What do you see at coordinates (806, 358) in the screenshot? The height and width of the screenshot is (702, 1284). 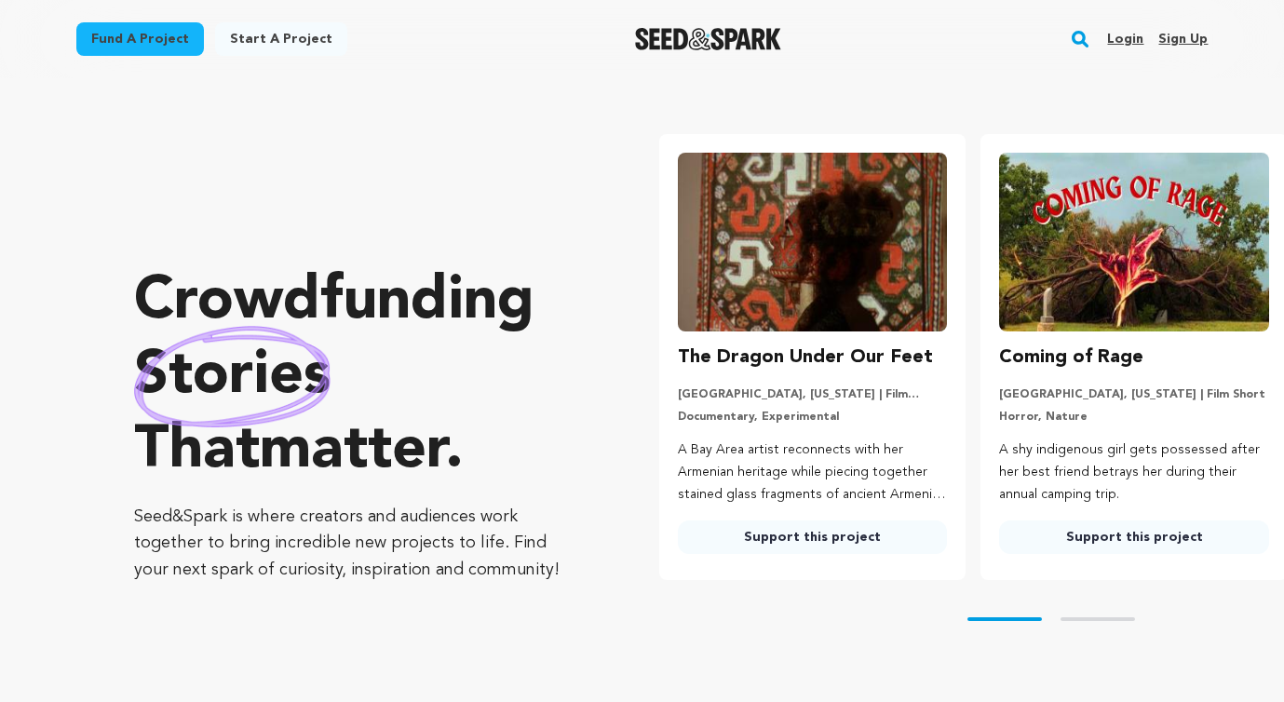 I see `h3: The Dragon Under Our Feet` at bounding box center [806, 358].